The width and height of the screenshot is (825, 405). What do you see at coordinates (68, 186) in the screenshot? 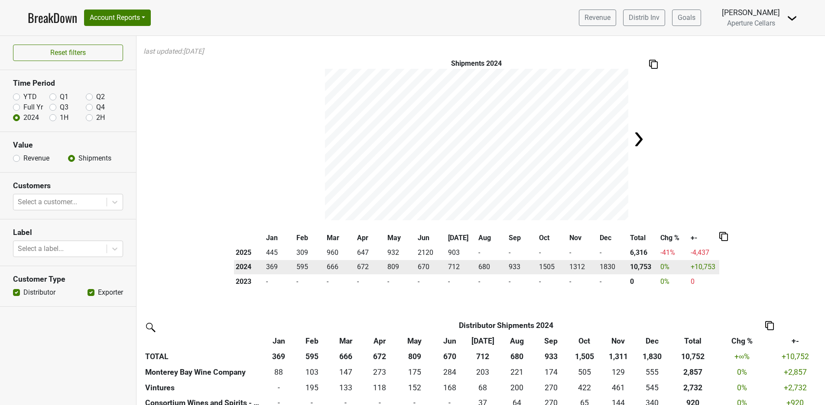
I see `h3: Customers` at bounding box center [68, 186].